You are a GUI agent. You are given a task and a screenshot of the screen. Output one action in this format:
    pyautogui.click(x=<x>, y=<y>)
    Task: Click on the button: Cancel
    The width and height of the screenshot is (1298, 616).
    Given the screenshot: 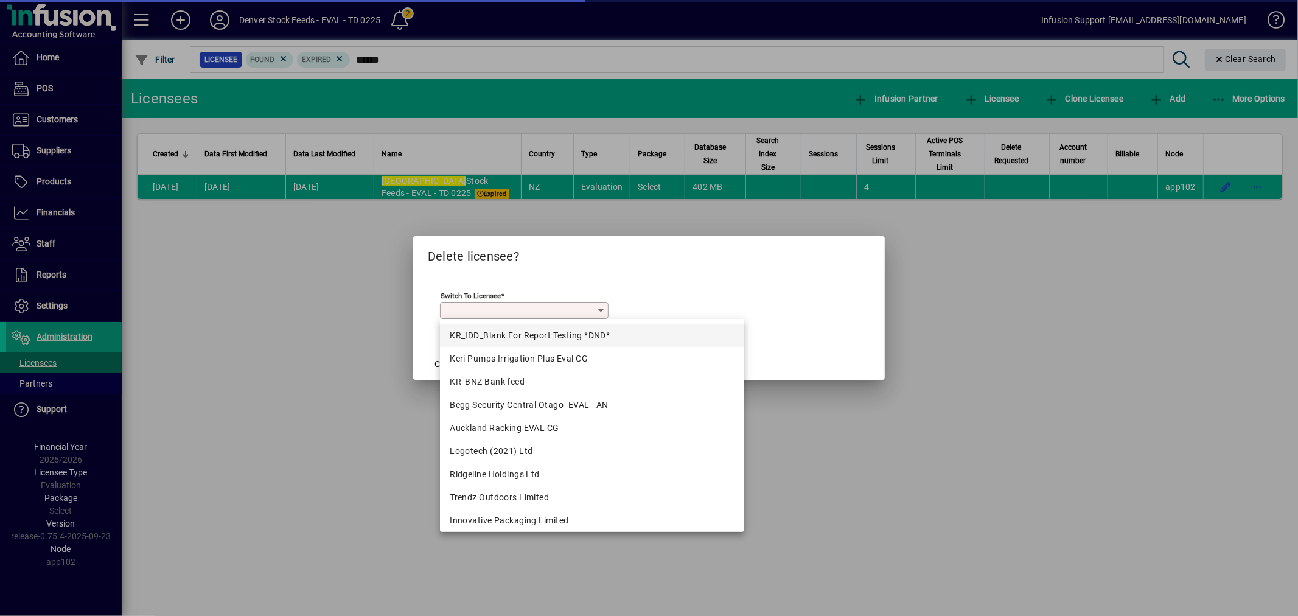 What is the action you would take?
    pyautogui.click(x=447, y=364)
    